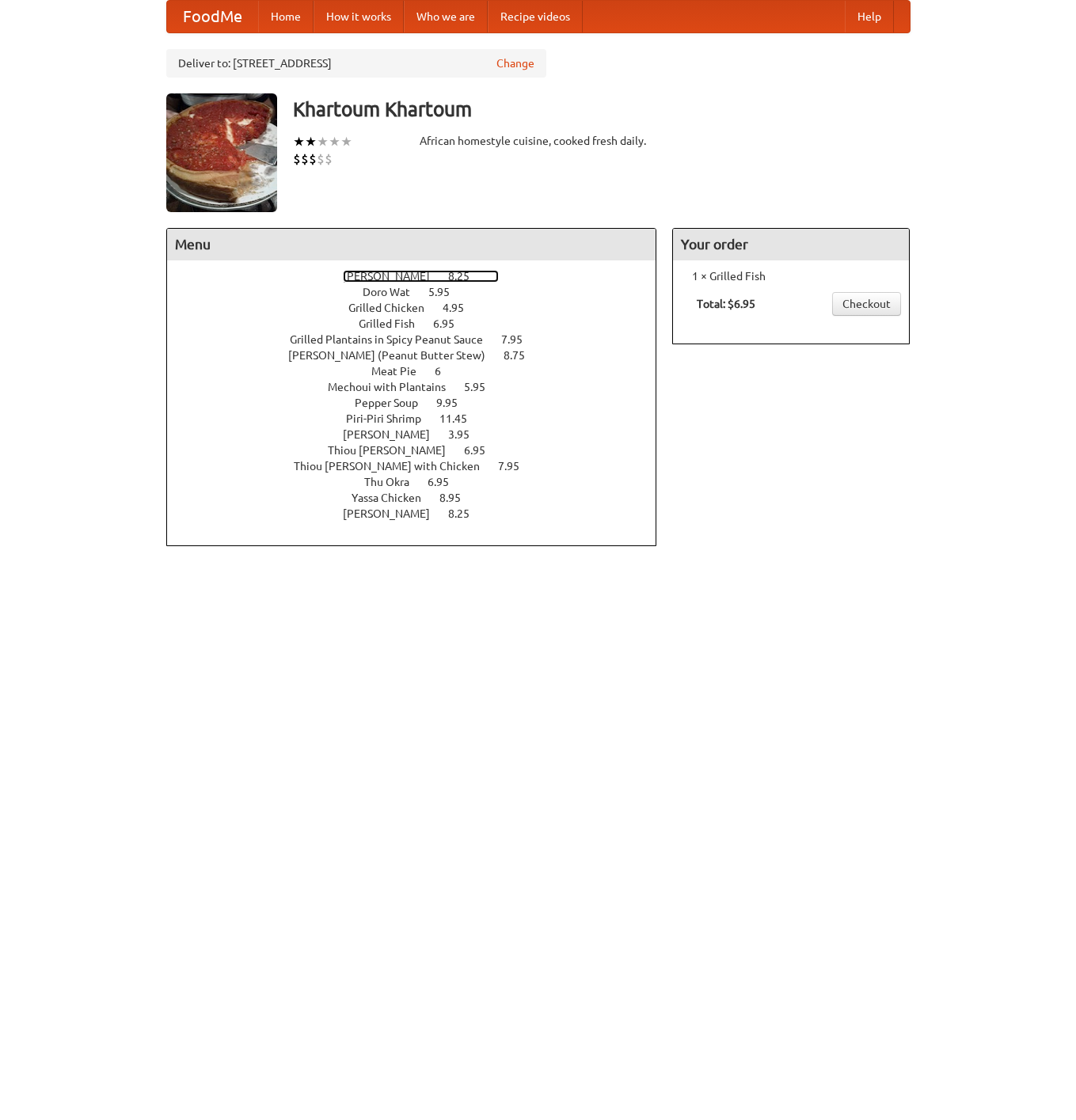 The width and height of the screenshot is (1076, 1120). Describe the element at coordinates (394, 387) in the screenshot. I see `span: Mechoui with Plantains` at that location.